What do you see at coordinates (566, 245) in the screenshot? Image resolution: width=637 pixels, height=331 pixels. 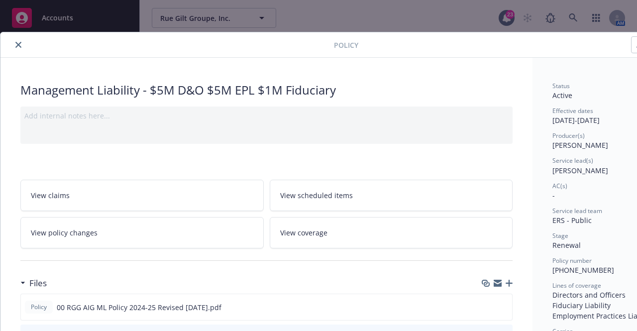 I see `span: Renewal` at bounding box center [566, 245].